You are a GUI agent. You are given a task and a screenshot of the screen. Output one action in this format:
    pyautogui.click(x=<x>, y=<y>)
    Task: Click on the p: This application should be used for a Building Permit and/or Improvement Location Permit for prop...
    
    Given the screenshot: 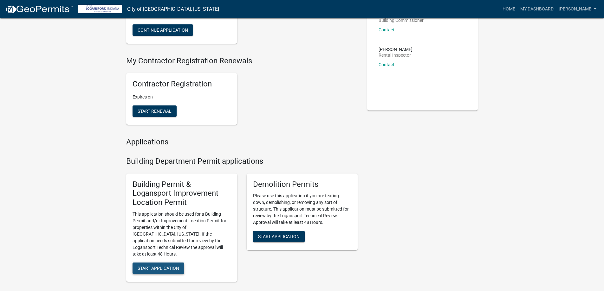 What is the action you would take?
    pyautogui.click(x=182, y=234)
    